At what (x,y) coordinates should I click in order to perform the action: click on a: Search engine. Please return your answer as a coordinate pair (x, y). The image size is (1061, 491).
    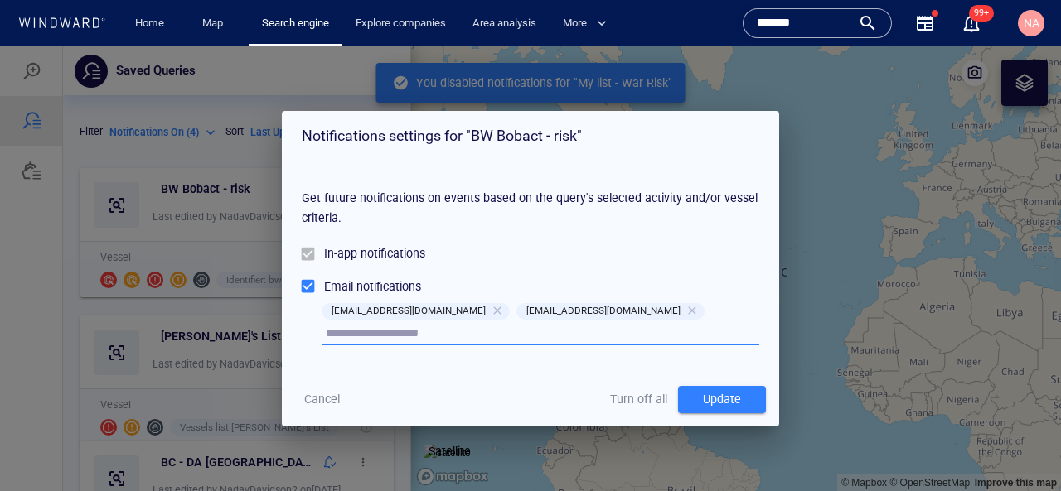
    Looking at the image, I should click on (295, 23).